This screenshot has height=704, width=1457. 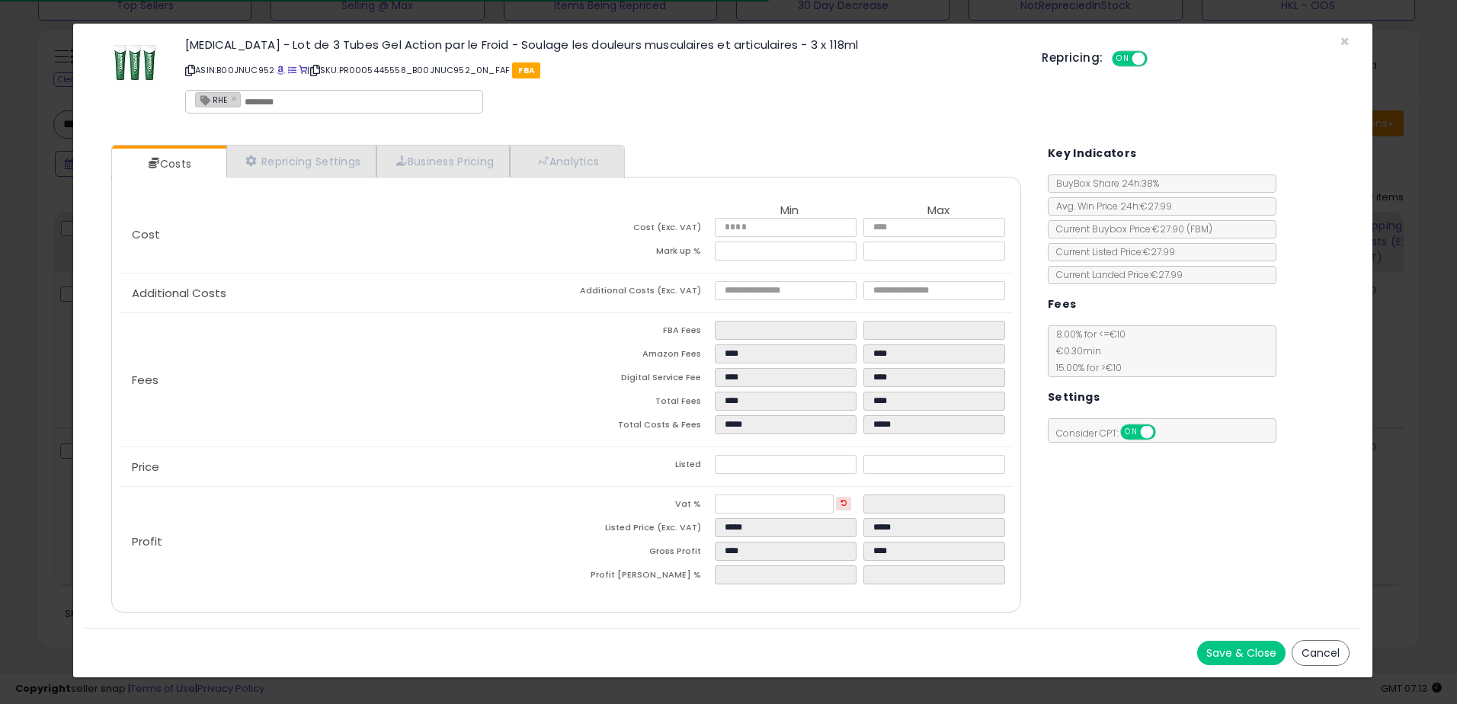 What do you see at coordinates (640, 506) in the screenshot?
I see `td: Vat %` at bounding box center [640, 506].